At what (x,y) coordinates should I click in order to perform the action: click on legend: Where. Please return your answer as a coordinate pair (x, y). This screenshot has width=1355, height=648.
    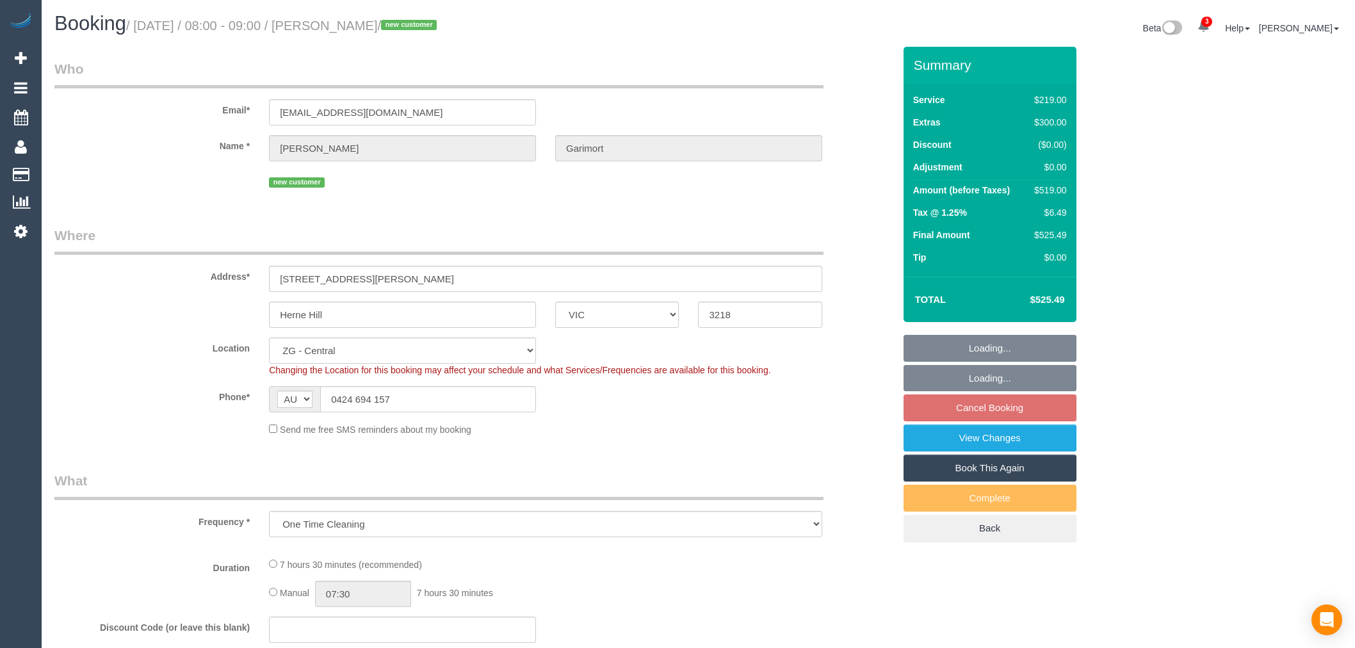
    Looking at the image, I should click on (439, 240).